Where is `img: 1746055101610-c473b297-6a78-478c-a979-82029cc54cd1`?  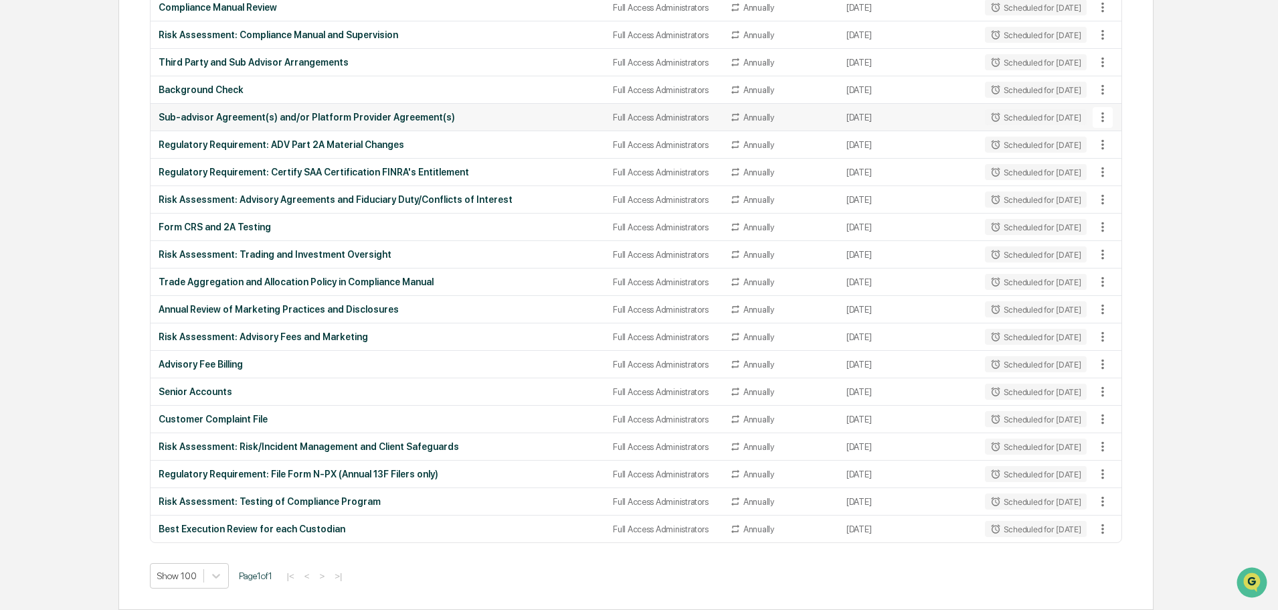 img: 1746055101610-c473b297-6a78-478c-a979-82029cc54cd1 is located at coordinates (25, 200).